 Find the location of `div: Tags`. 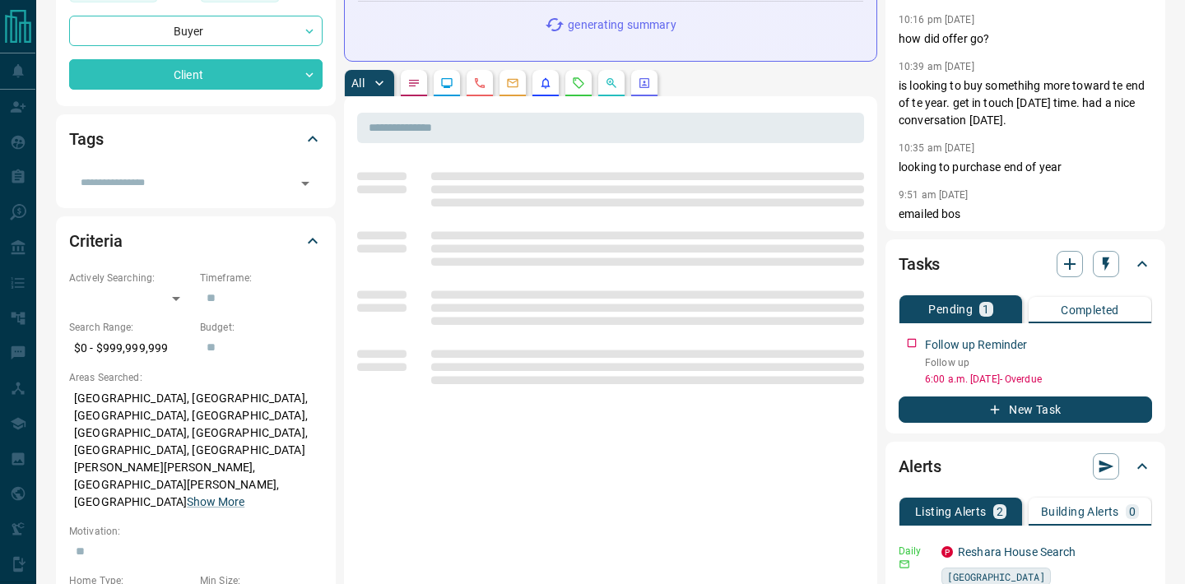

div: Tags is located at coordinates (196, 139).